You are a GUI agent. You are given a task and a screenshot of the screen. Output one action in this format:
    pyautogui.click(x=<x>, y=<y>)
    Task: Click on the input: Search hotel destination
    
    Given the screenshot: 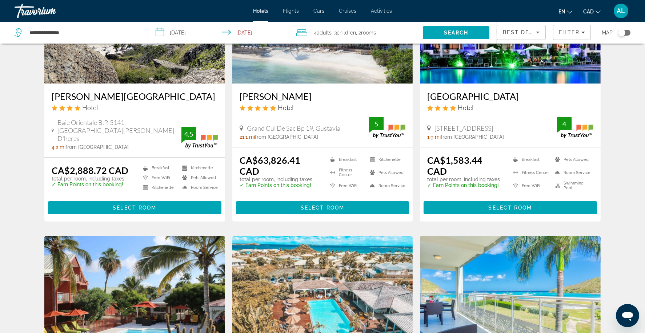 What is the action you would take?
    pyautogui.click(x=83, y=33)
    